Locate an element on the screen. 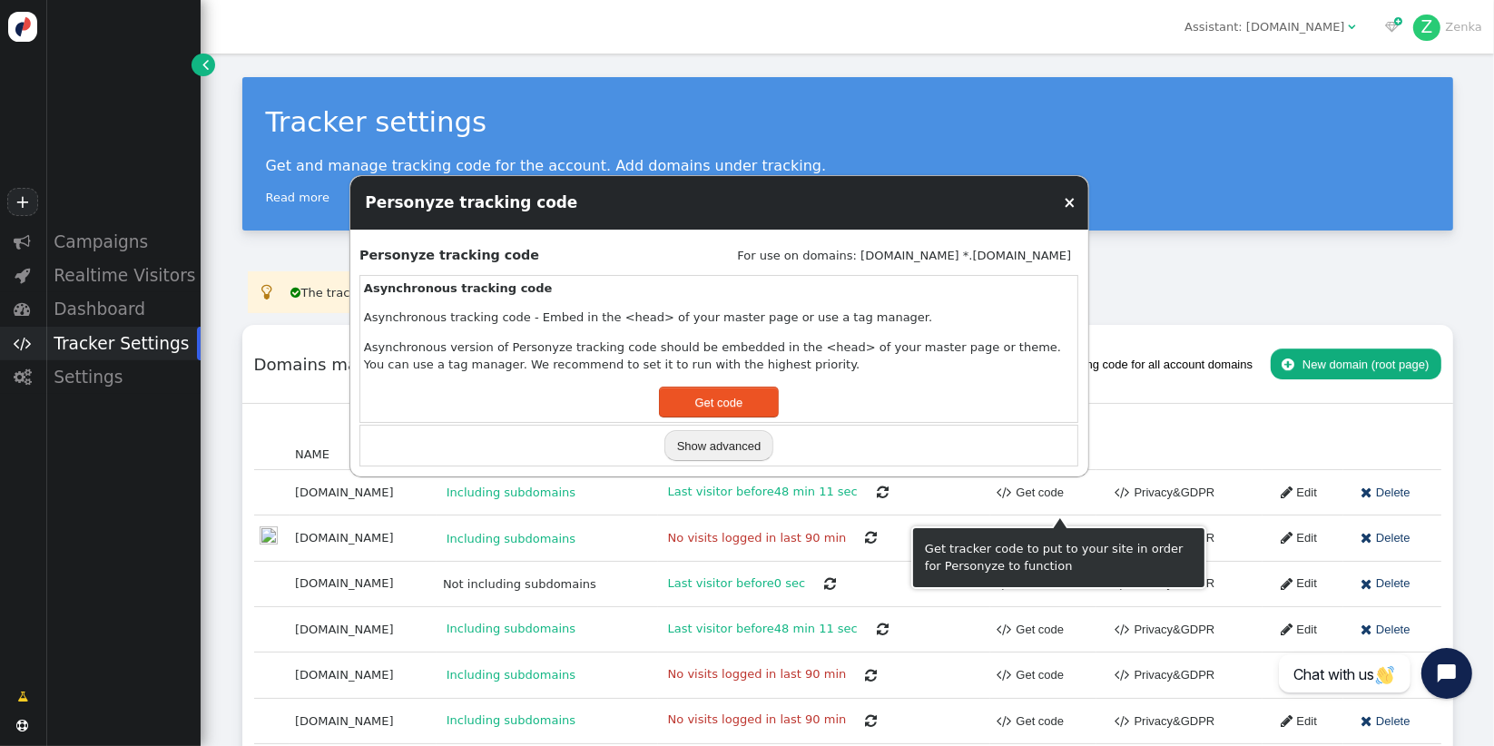  button: Get code is located at coordinates (719, 402).